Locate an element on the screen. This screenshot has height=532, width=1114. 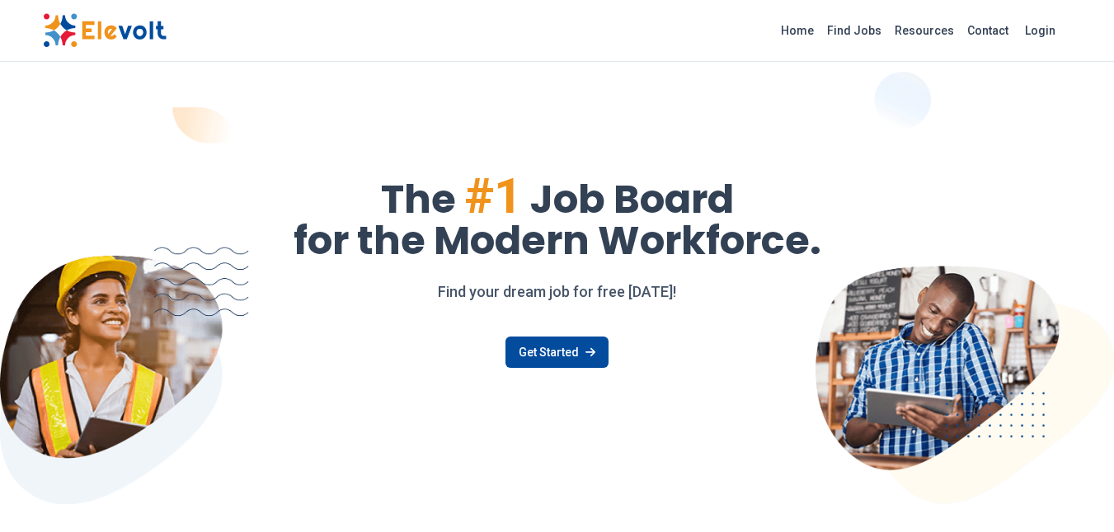
a: Resources is located at coordinates (924, 30).